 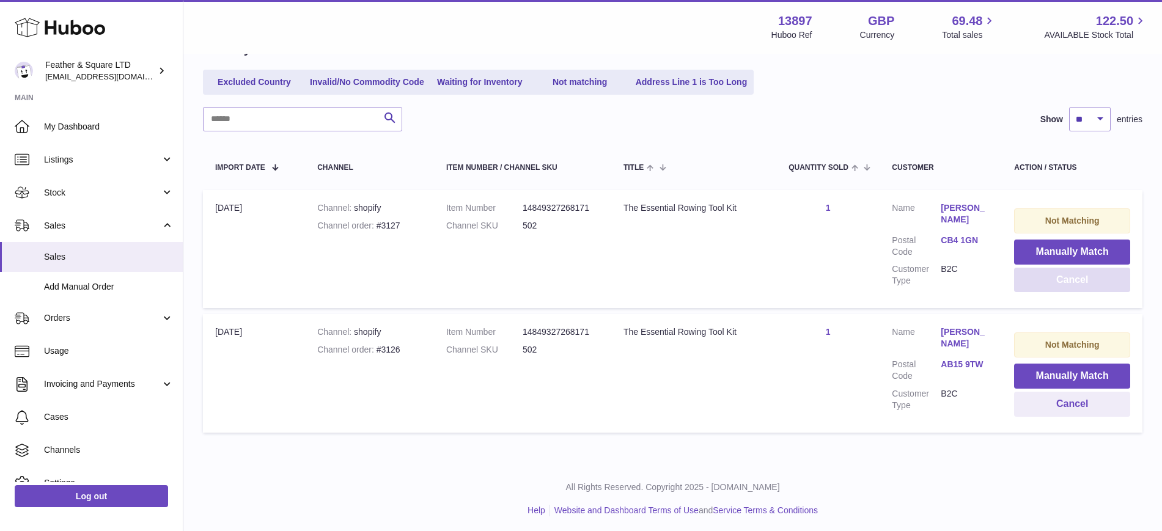 I want to click on span: entries, so click(x=1129, y=119).